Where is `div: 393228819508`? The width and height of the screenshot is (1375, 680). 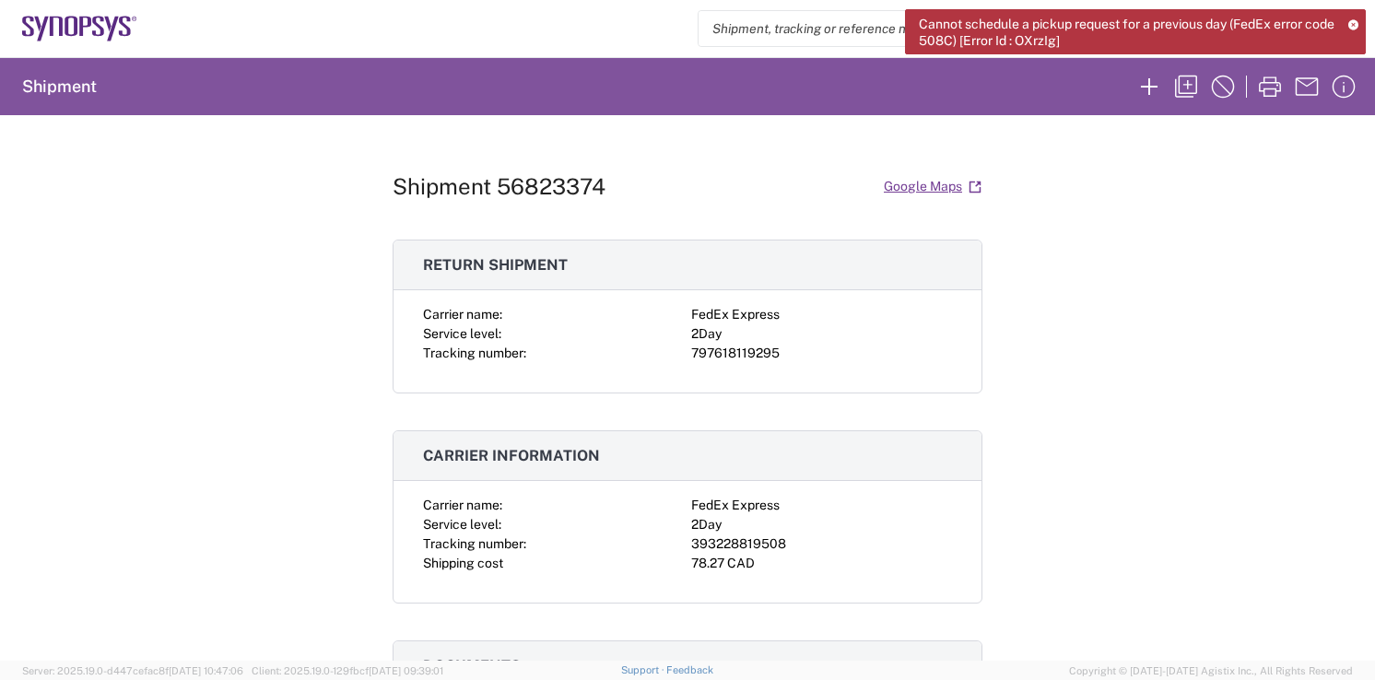 div: 393228819508 is located at coordinates (821, 544).